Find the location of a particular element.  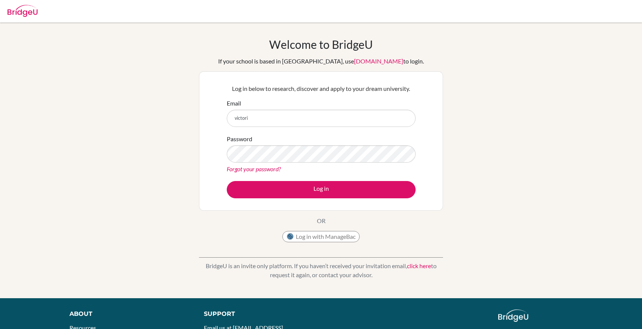

img: Bridge-U is located at coordinates (23, 11).